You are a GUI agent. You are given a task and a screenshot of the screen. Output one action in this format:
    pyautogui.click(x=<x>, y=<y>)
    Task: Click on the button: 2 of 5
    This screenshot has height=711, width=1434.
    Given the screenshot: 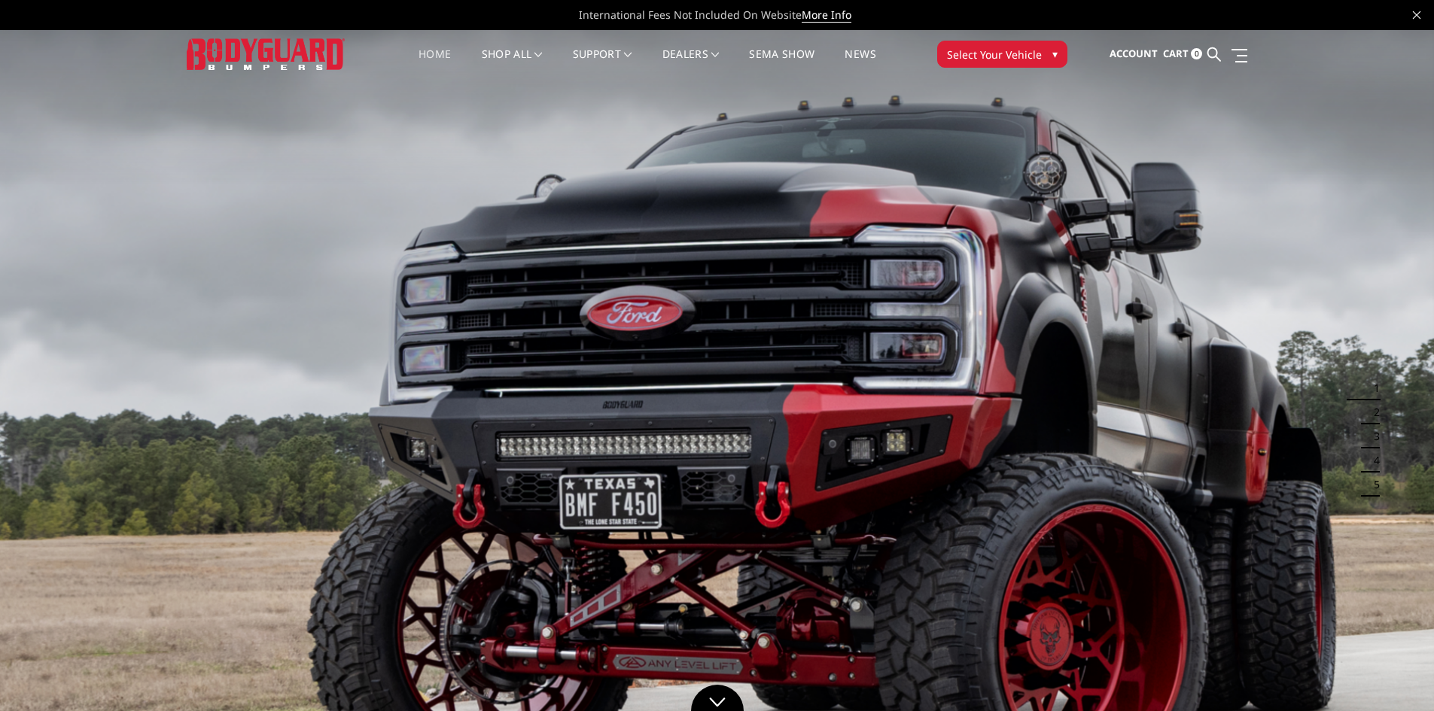 What is the action you would take?
    pyautogui.click(x=1372, y=413)
    